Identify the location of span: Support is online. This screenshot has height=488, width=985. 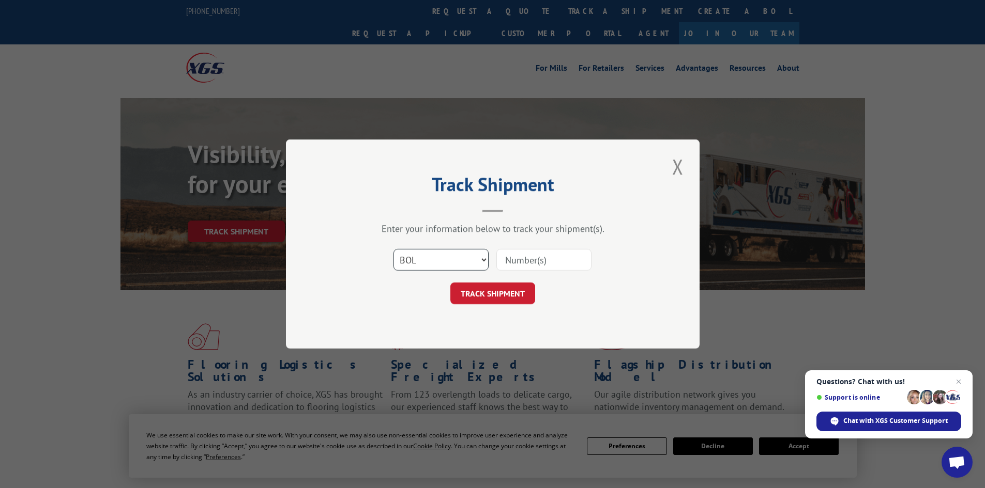
(860, 397).